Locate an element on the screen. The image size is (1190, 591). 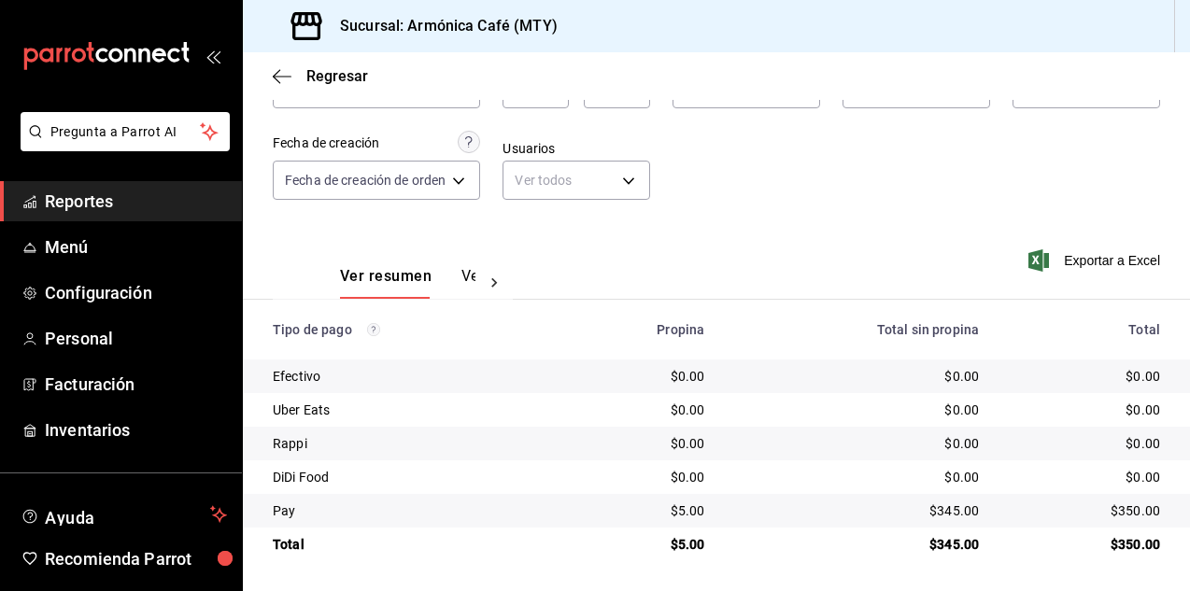
div: navigation tabs is located at coordinates (407, 283).